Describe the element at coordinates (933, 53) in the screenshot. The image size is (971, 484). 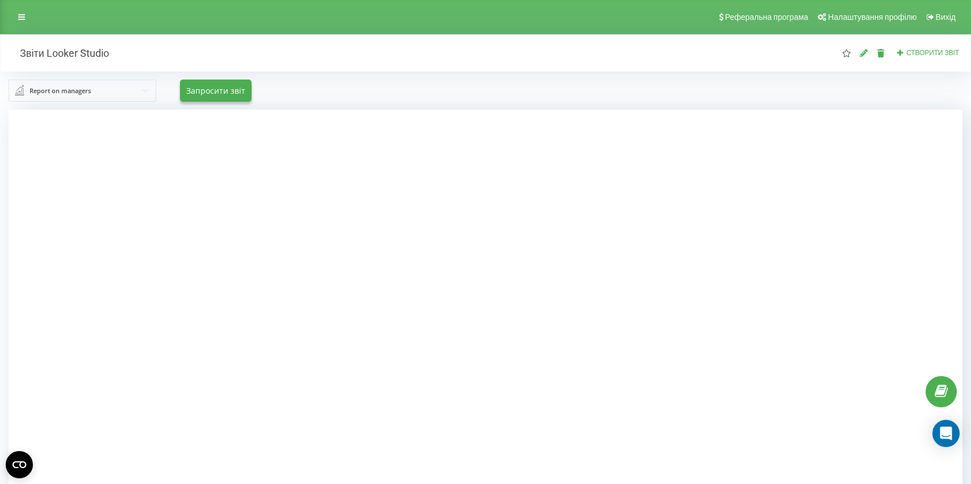
I see `span: Створити звіт` at that location.